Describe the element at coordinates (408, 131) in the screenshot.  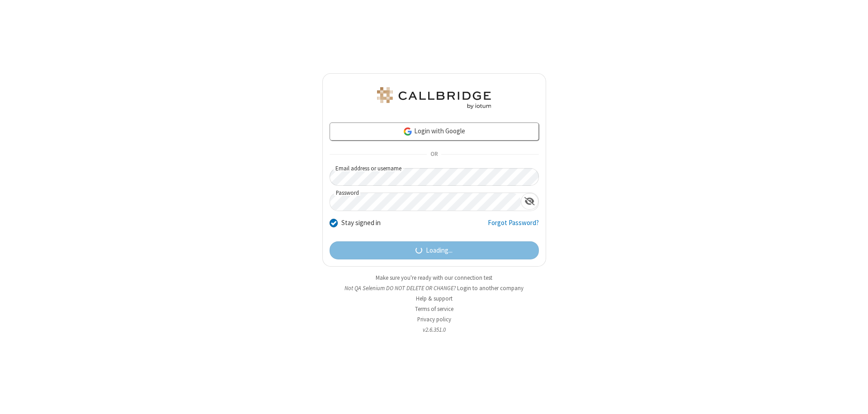
I see `img: google-icon.png` at that location.